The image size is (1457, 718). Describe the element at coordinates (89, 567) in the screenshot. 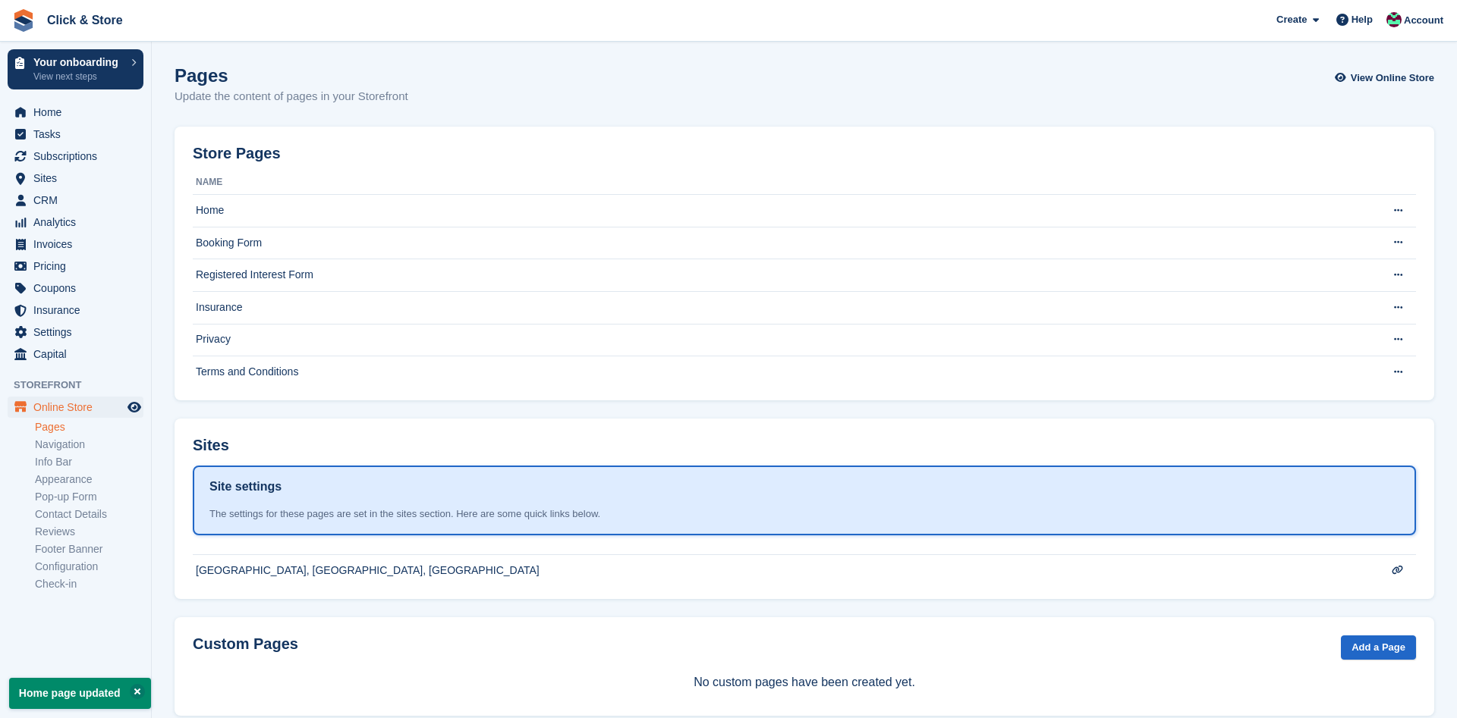

I see `a: Configuration` at that location.